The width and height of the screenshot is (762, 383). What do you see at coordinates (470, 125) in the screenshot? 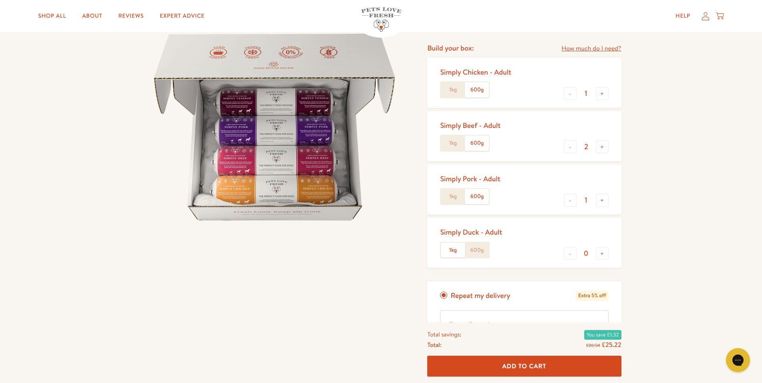
I see `div: Simply Beef - Adult` at bounding box center [470, 125].